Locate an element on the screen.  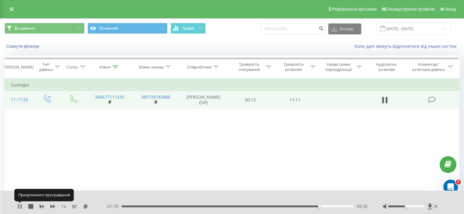
input: Пошук за номером is located at coordinates (293, 29).